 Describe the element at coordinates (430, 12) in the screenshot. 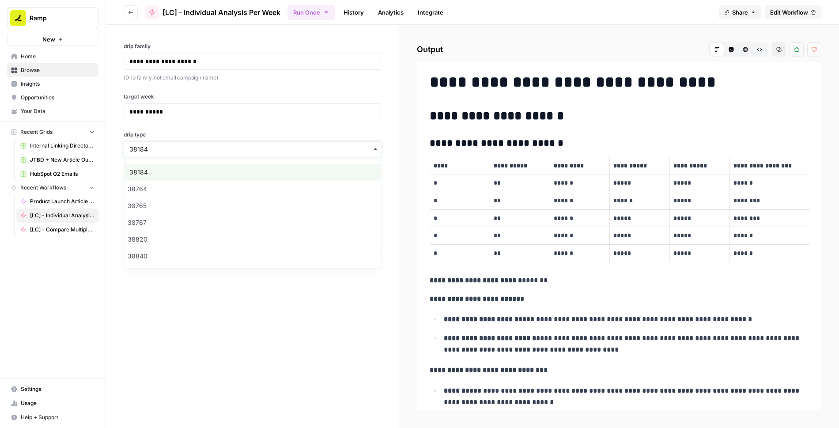

I see `a: Integrate` at that location.